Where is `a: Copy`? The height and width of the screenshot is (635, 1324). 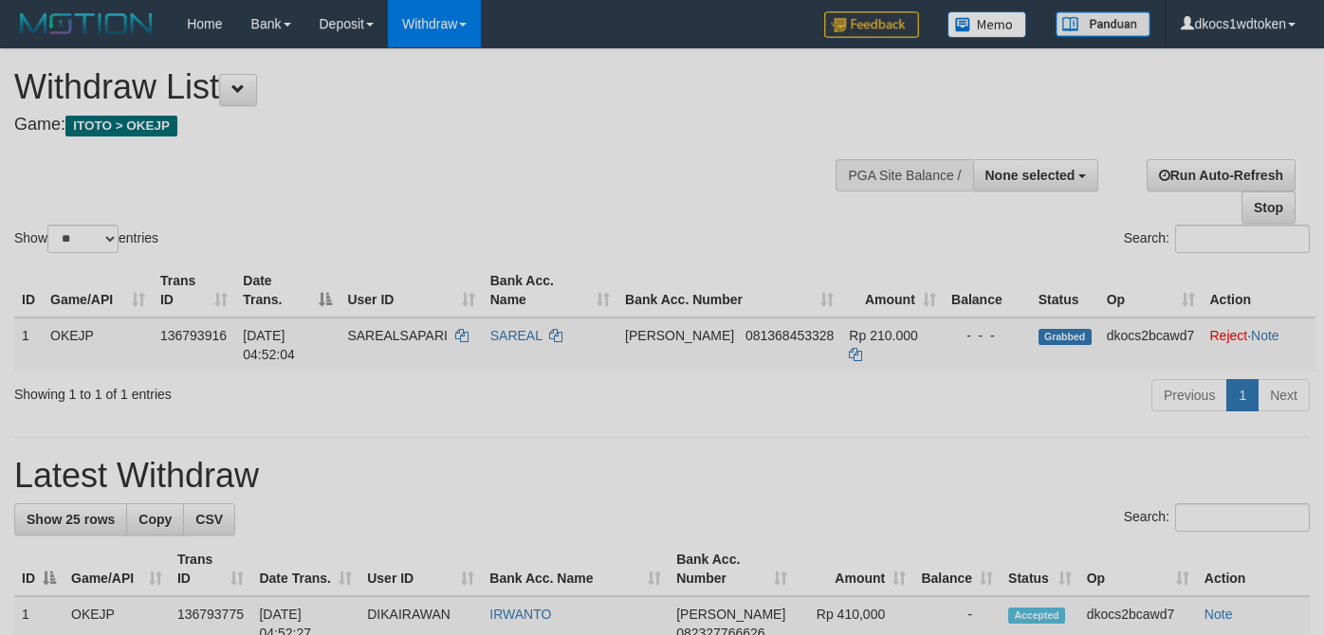 a: Copy is located at coordinates (155, 520).